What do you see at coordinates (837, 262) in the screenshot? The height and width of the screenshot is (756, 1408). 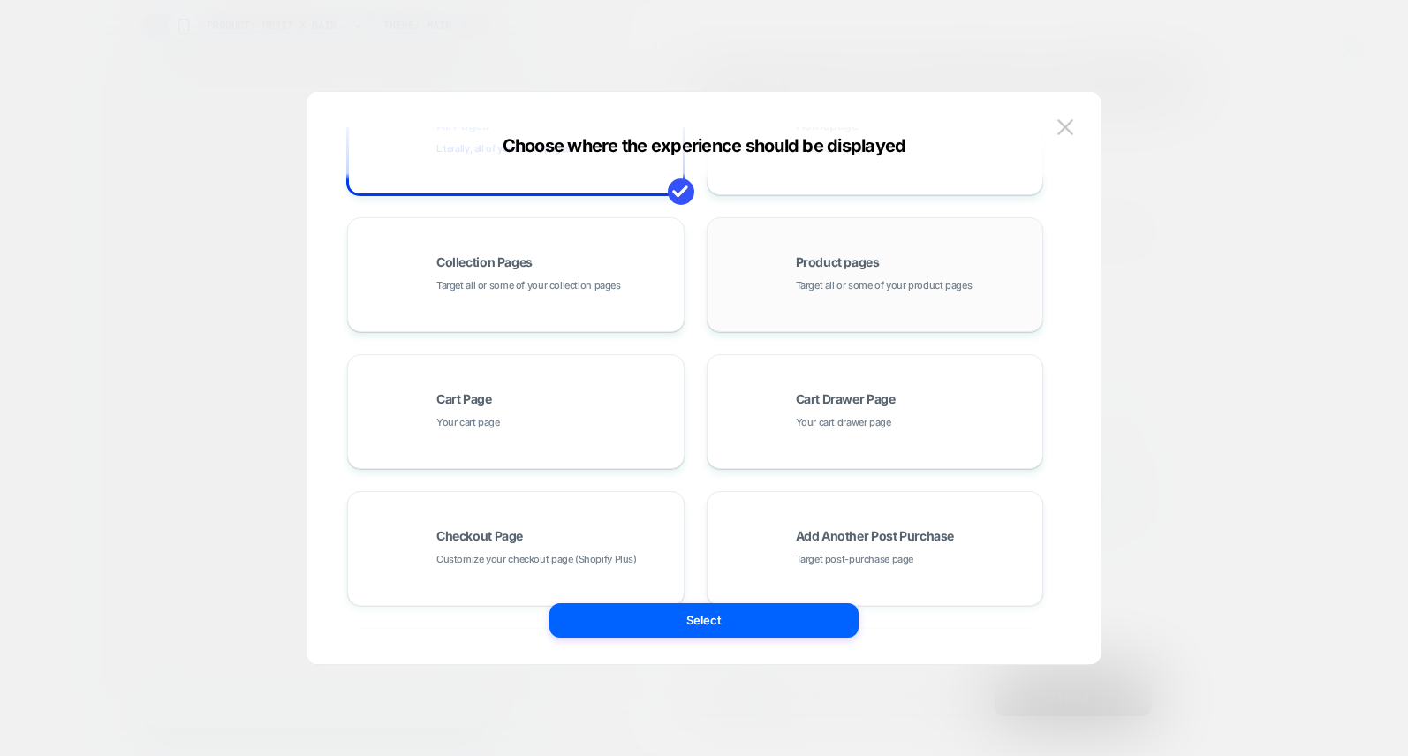 I see `span: Product pages` at bounding box center [837, 262].